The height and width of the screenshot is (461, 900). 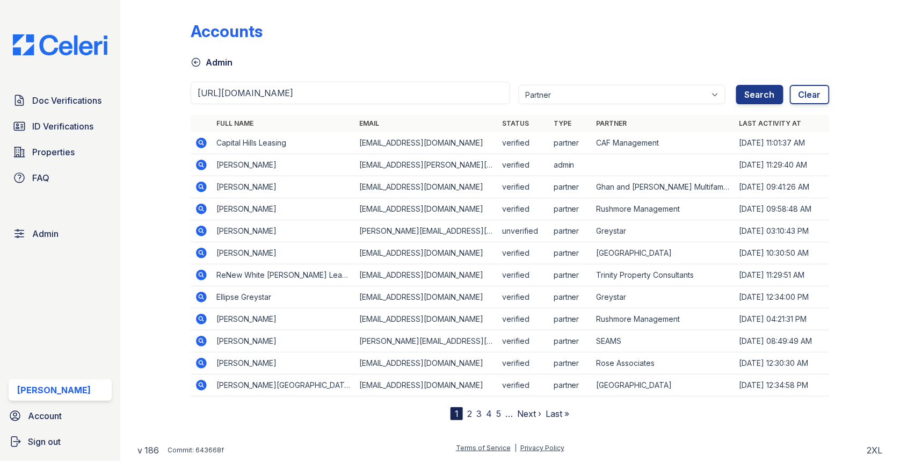 What do you see at coordinates (60, 152) in the screenshot?
I see `a: Properties` at bounding box center [60, 152].